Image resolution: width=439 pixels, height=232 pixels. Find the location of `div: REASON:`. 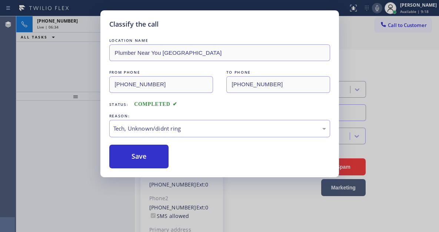

div: REASON: is located at coordinates (220, 116).